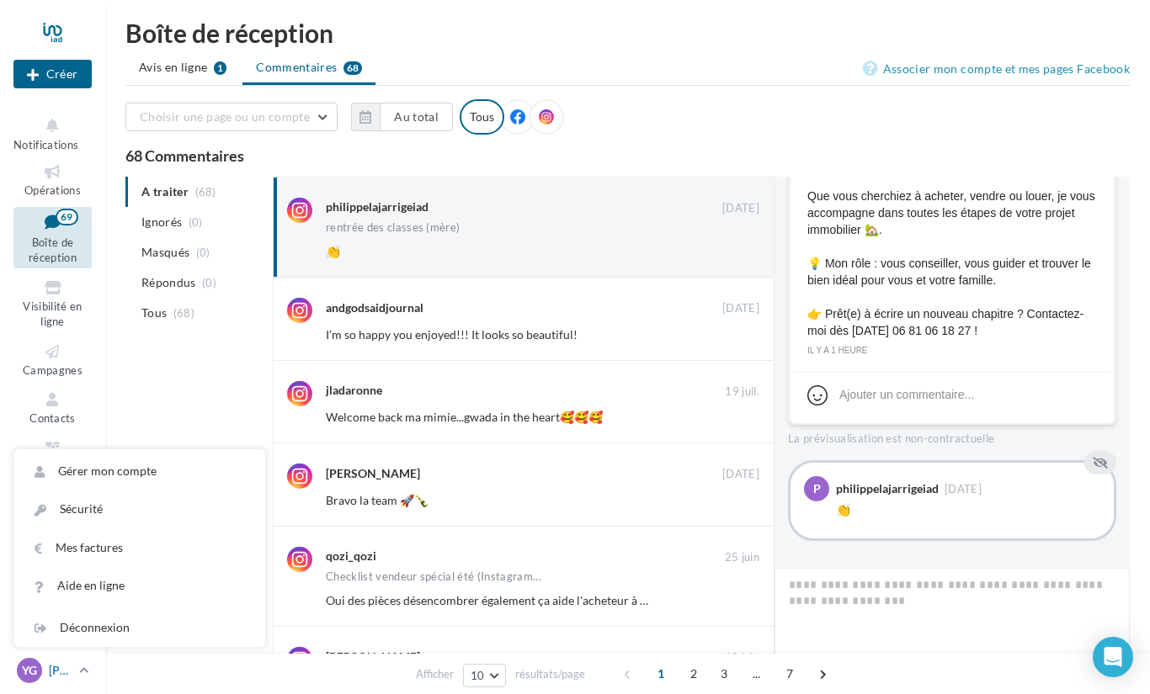  What do you see at coordinates (482, 117) in the screenshot?
I see `div: Tous` at bounding box center [482, 117].